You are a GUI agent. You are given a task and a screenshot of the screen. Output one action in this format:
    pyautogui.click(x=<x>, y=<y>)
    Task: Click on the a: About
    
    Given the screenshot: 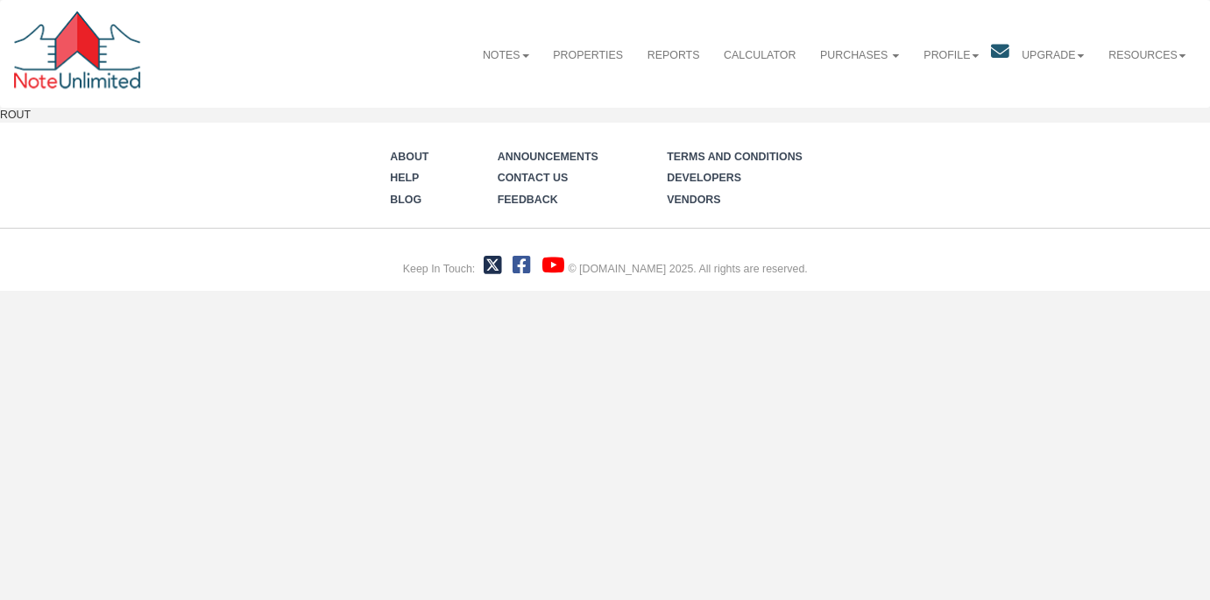 What is the action you would take?
    pyautogui.click(x=409, y=157)
    